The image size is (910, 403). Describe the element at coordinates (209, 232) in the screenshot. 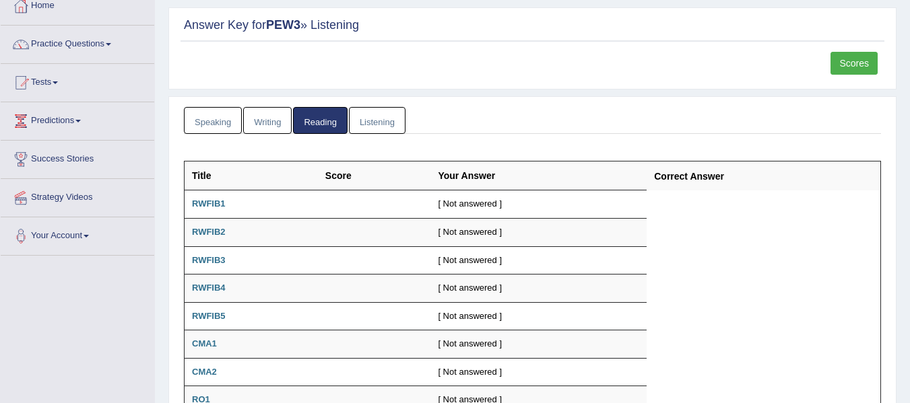

I see `b: RWFIB2` at that location.